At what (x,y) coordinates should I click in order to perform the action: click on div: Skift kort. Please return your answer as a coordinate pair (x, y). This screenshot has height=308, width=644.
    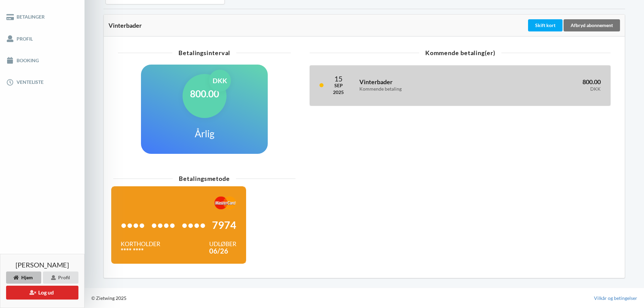
    Looking at the image, I should click on (545, 25).